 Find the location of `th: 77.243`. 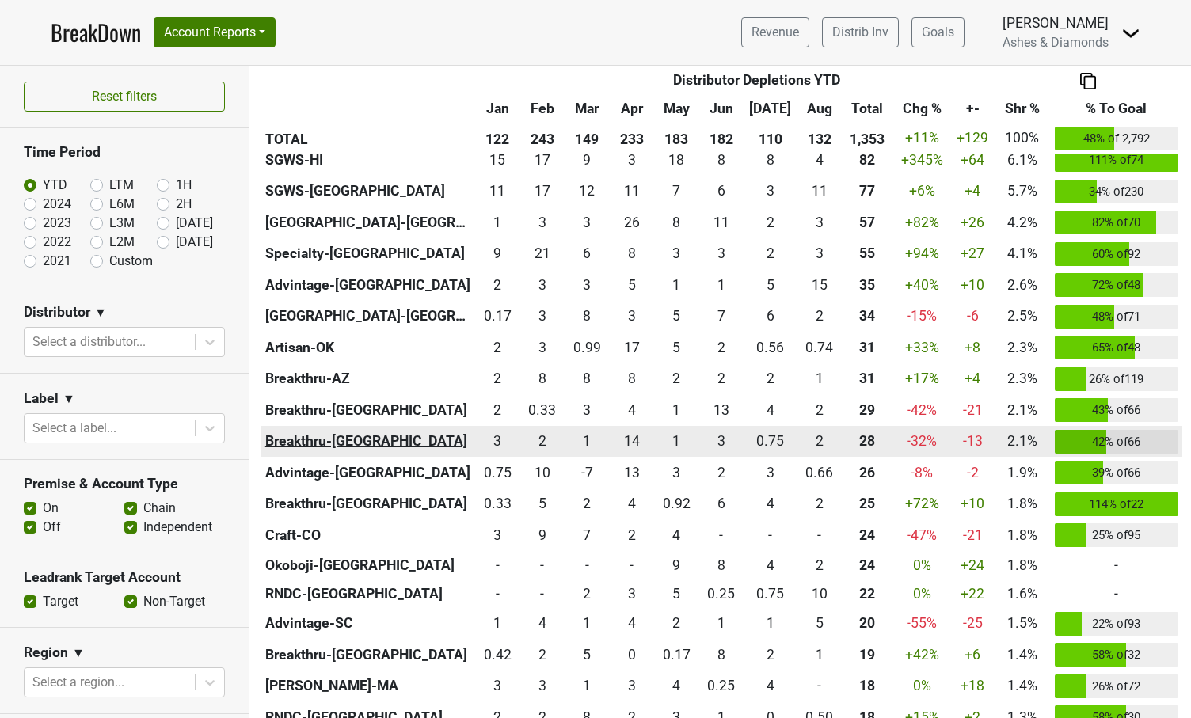

th: 77.243 is located at coordinates (867, 192).